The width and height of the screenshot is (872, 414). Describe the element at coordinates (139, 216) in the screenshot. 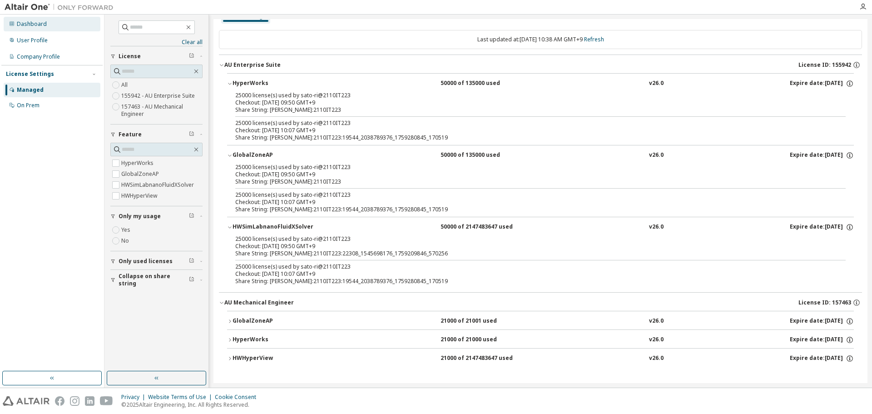

I see `span: Only my usage` at that location.